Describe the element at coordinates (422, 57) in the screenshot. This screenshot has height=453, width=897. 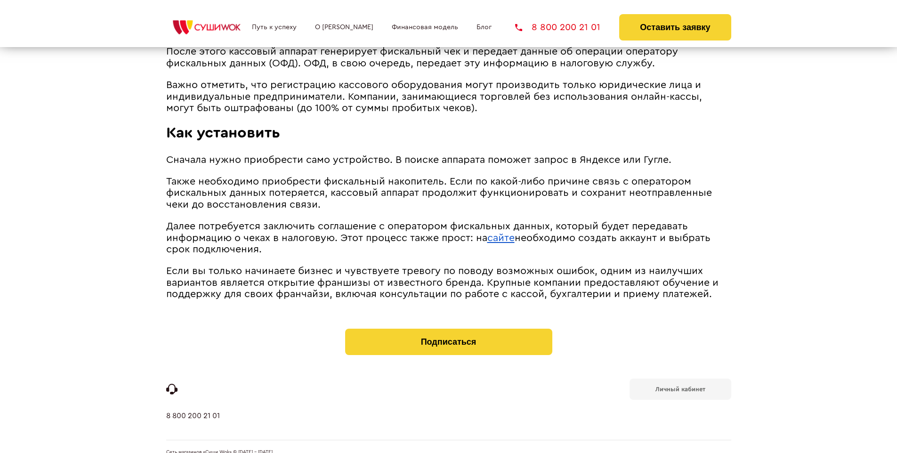
I see `span: После этого кассовый аппарат генерирует фискальный чек и передает данные об операции оператору фи...` at that location.